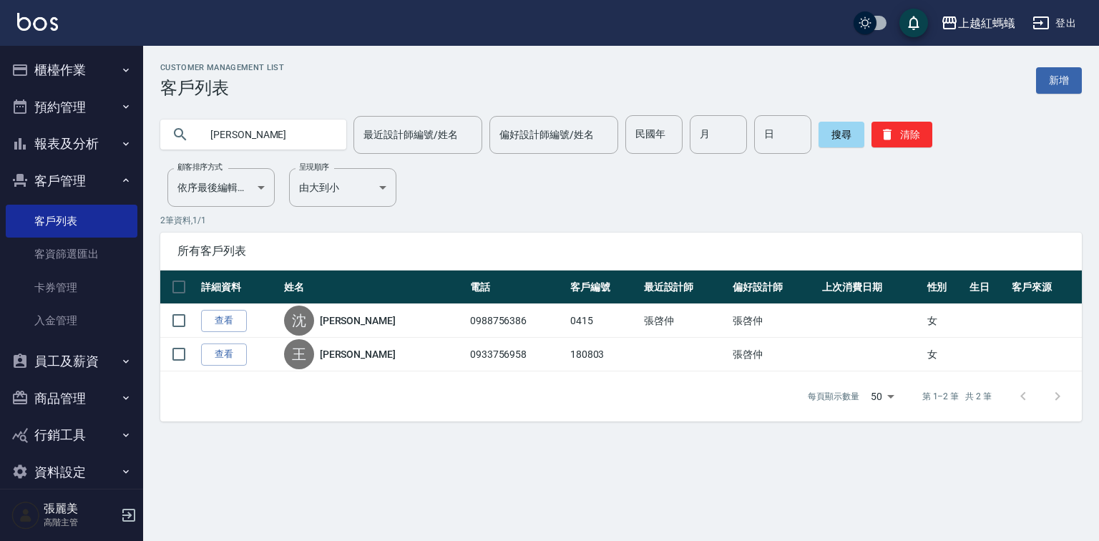 The width and height of the screenshot is (1099, 541). What do you see at coordinates (956, 396) in the screenshot?
I see `p: 第 1–2 筆 共 2 筆` at bounding box center [956, 396].